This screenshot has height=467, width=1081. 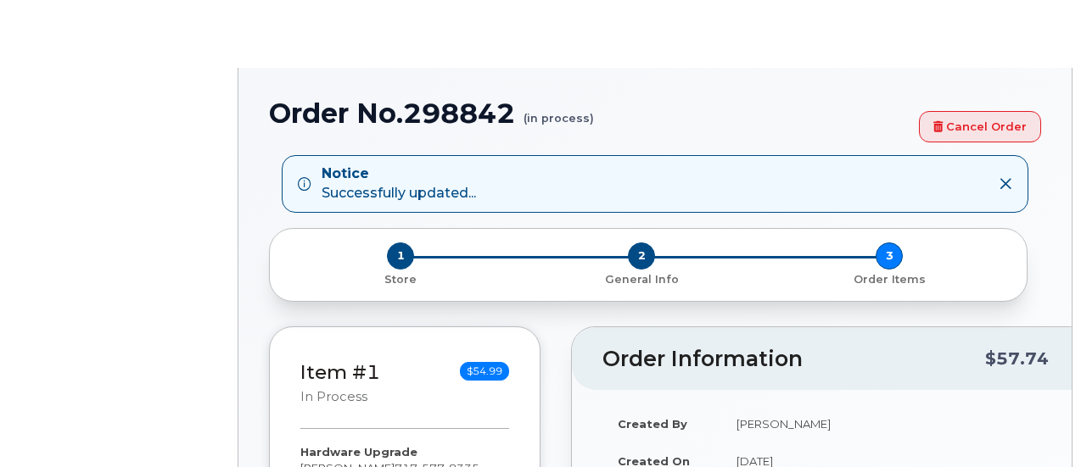 What do you see at coordinates (359, 452) in the screenshot?
I see `strong: Hardware Upgrade` at bounding box center [359, 452].